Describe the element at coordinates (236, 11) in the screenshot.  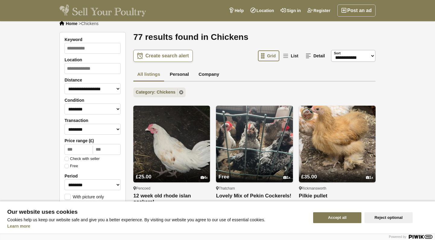
I see `a: Help` at that location.